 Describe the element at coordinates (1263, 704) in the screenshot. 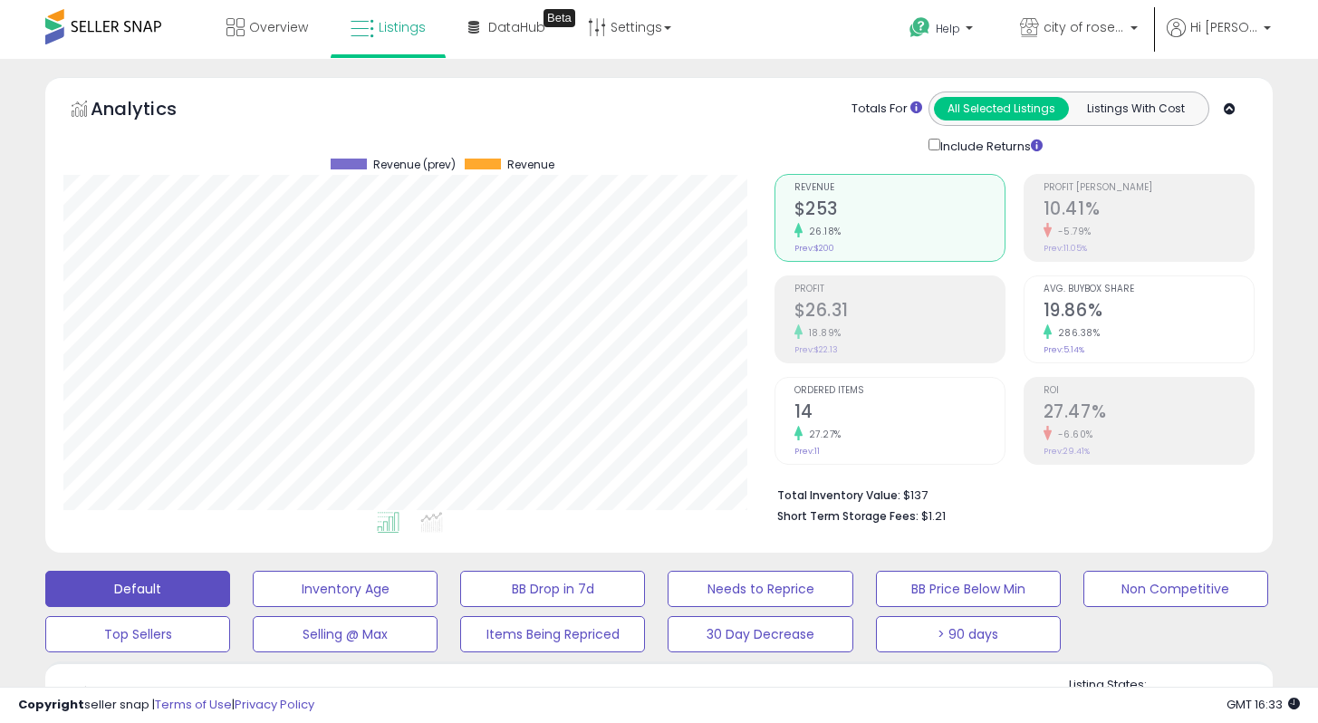

I see `span: 2025-09-13 16:33 GMT` at that location.